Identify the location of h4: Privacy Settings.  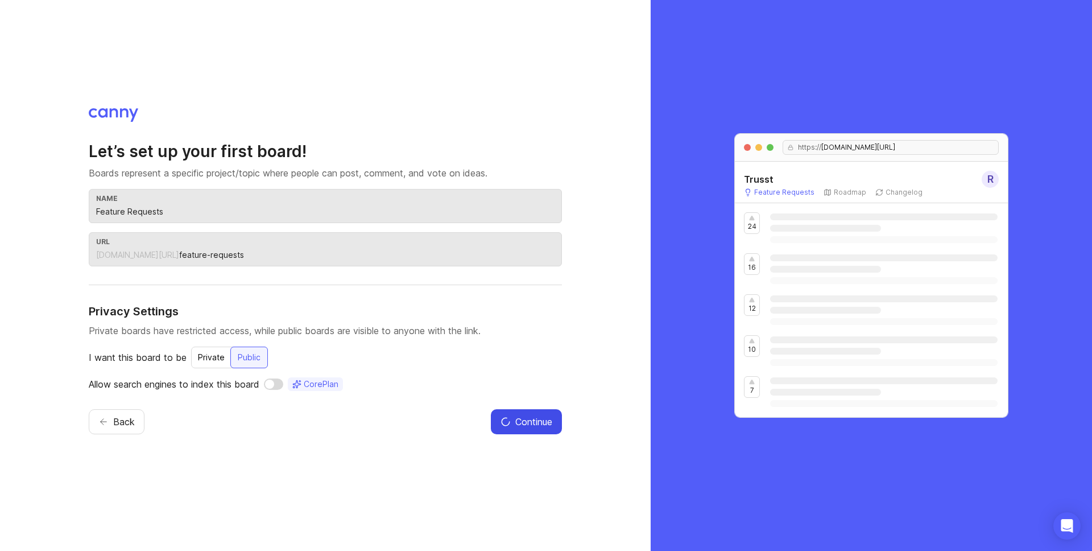
(325, 311).